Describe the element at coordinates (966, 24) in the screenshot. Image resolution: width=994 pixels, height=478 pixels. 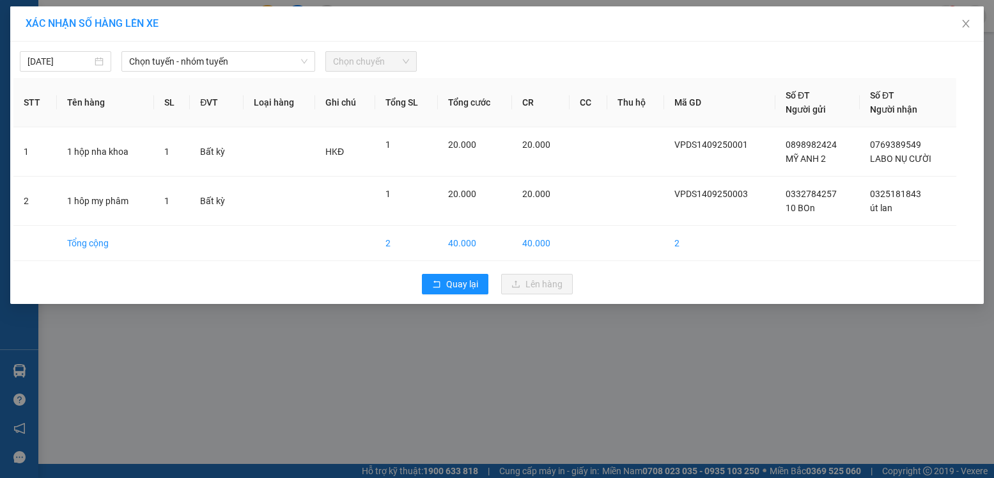
I see `button: Close` at that location.